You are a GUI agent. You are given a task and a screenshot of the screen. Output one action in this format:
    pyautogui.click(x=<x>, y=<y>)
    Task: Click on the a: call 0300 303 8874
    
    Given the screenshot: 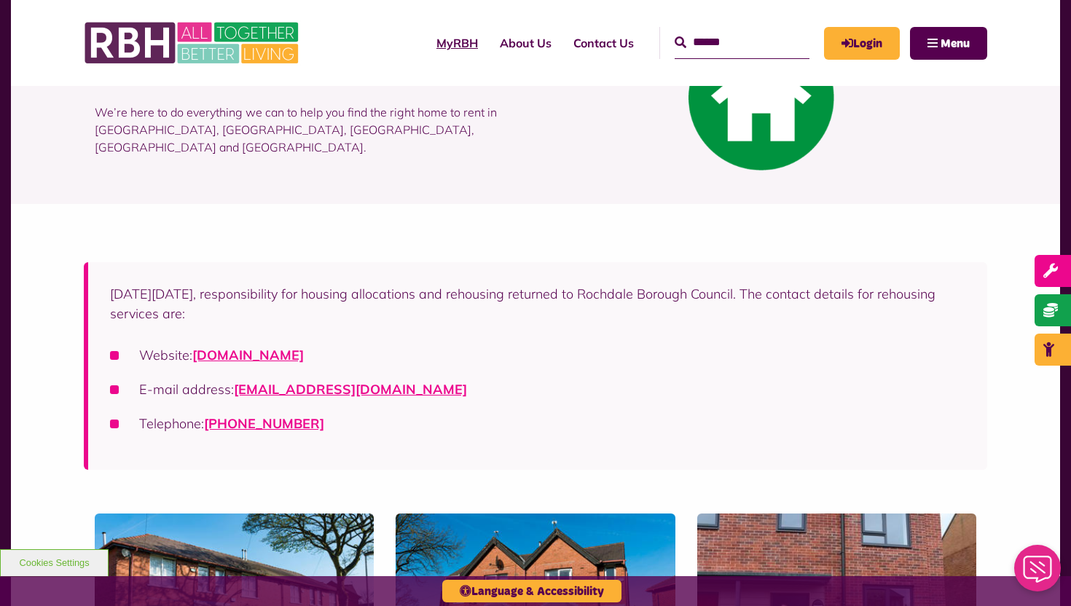 What is the action you would take?
    pyautogui.click(x=264, y=423)
    